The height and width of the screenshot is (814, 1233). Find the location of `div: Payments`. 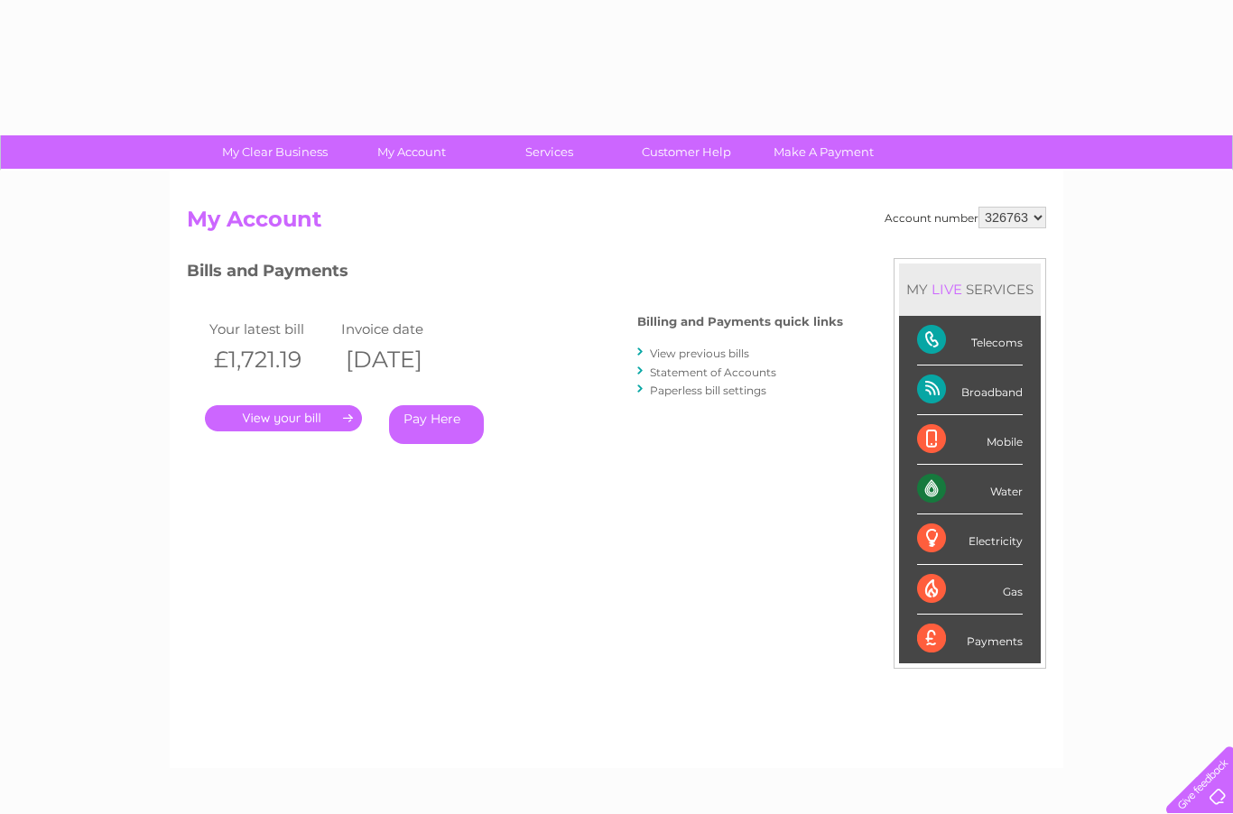

div: Payments is located at coordinates (970, 639).